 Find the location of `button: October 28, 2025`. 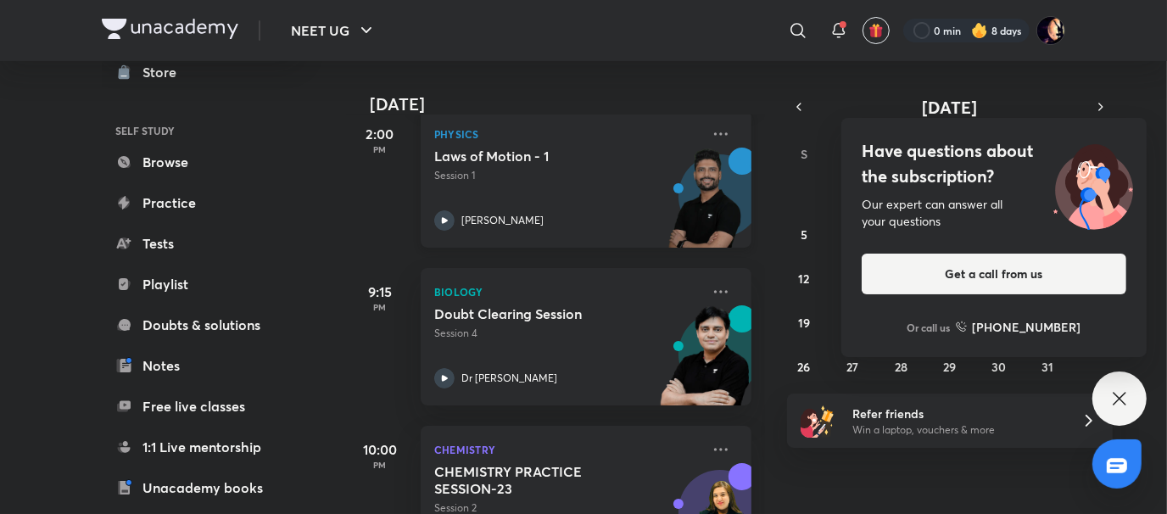

button: October 28, 2025 is located at coordinates (902, 366).